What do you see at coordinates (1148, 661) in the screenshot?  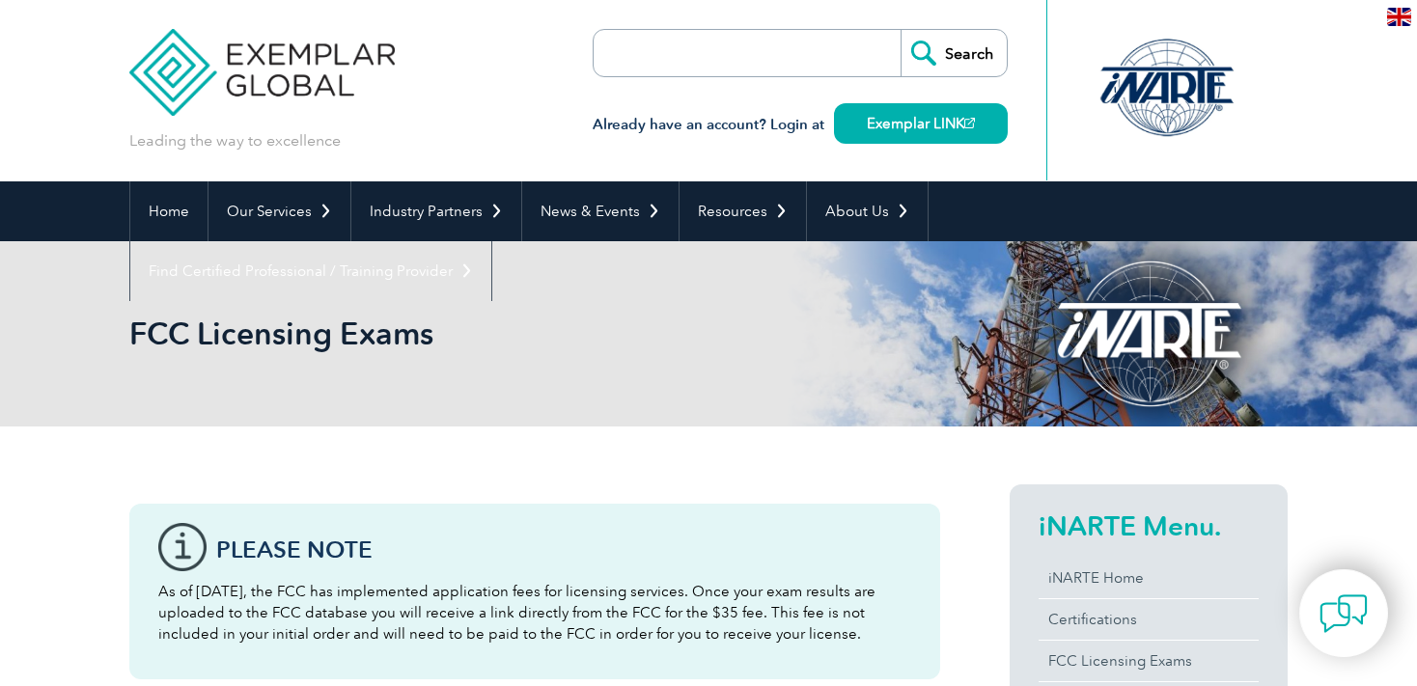 I see `a: FCC Licensing Exams` at bounding box center [1148, 661].